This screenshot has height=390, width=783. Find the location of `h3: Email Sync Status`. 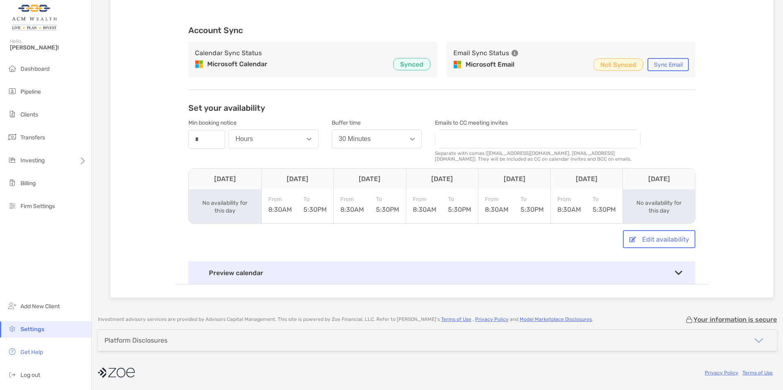

h3: Email Sync Status is located at coordinates (481, 53).